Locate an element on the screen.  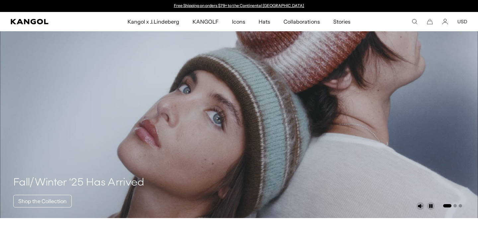
button: Unmute is located at coordinates (420, 206).